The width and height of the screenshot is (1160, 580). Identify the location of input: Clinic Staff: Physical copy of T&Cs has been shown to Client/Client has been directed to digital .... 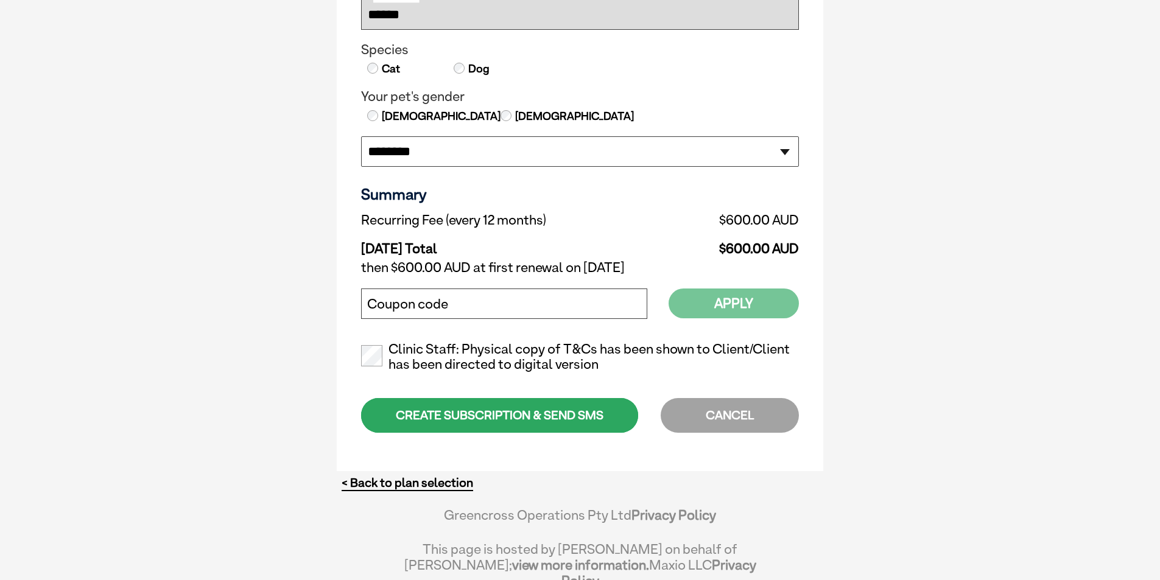
(371, 356).